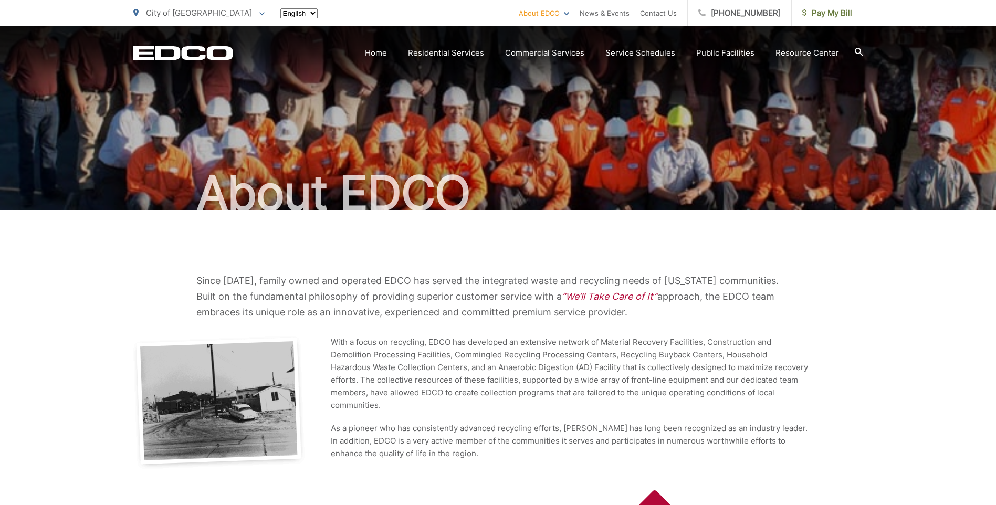  What do you see at coordinates (183, 53) in the screenshot?
I see `a: EDCD logo. Return to the homepage.` at bounding box center [183, 53].